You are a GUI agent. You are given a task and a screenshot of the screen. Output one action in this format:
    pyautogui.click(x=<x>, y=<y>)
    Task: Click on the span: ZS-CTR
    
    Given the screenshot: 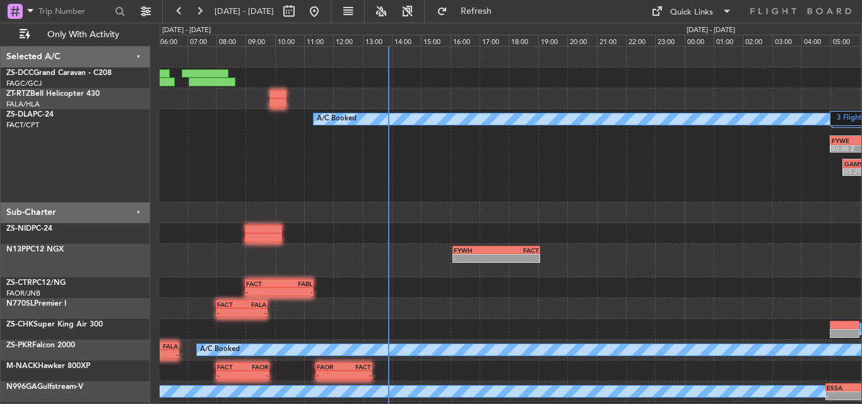 What is the action you would take?
    pyautogui.click(x=19, y=283)
    